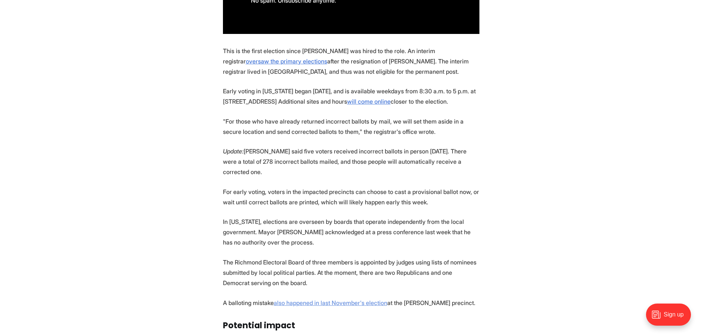 Image resolution: width=702 pixels, height=336 pixels. I want to click on em: Update:, so click(233, 151).